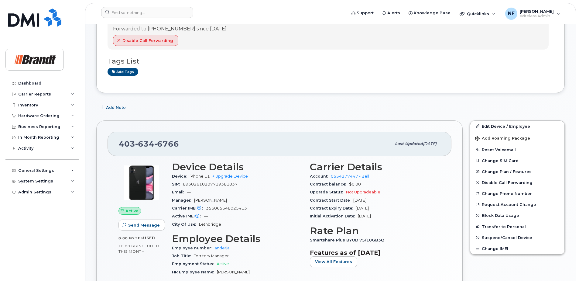  What do you see at coordinates (394, 13) in the screenshot?
I see `span: Alerts` at bounding box center [394, 13].